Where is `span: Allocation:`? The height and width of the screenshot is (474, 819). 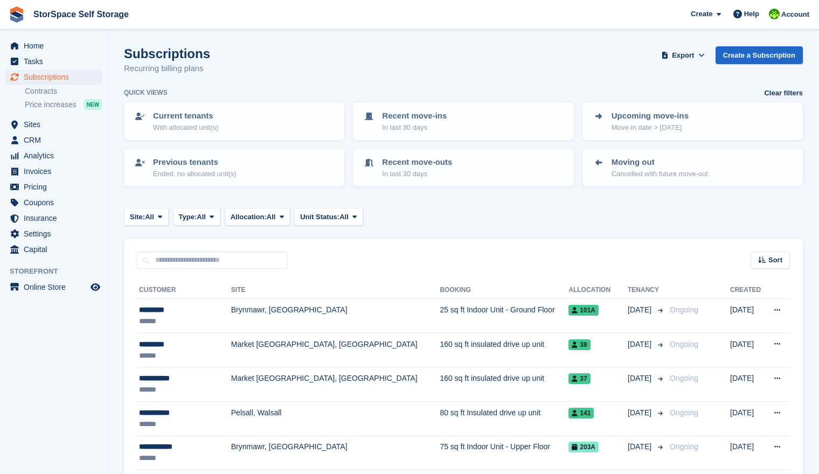
span: Allocation: is located at coordinates (248, 217).